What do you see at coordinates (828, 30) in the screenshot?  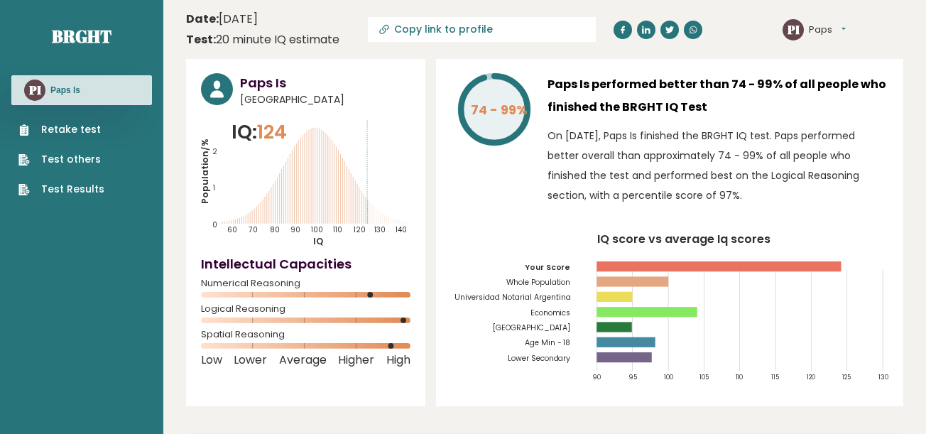 I see `button: Paps` at bounding box center [828, 30].